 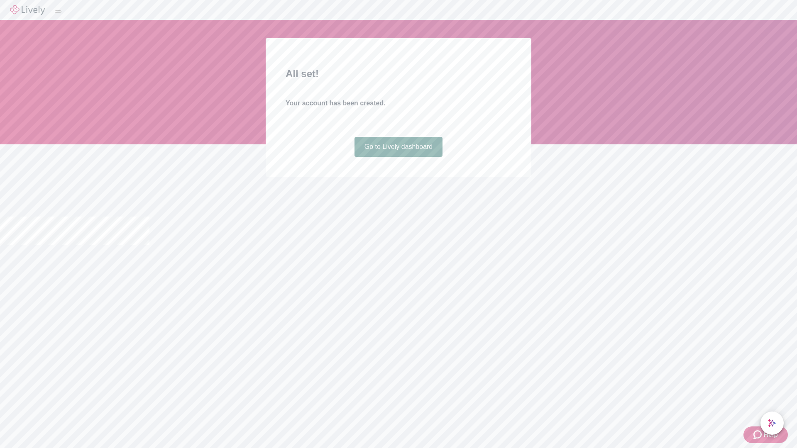 I want to click on h2: All set!, so click(x=398, y=74).